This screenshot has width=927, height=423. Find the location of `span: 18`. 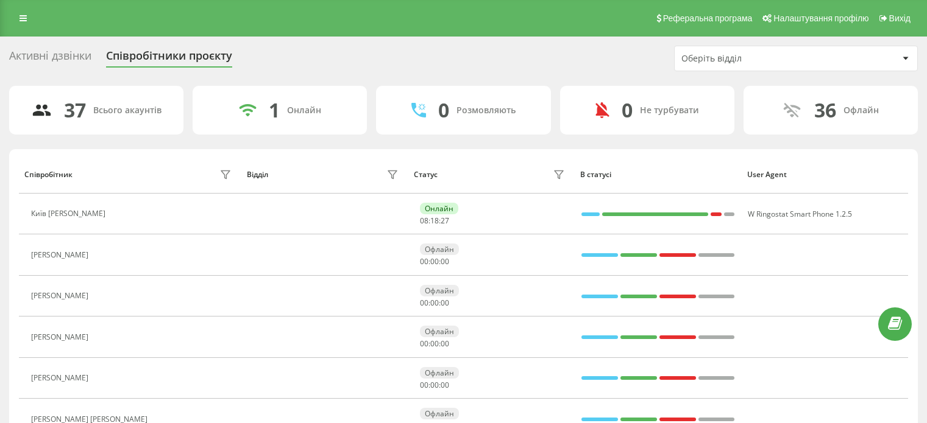

span: 18 is located at coordinates (434, 221).